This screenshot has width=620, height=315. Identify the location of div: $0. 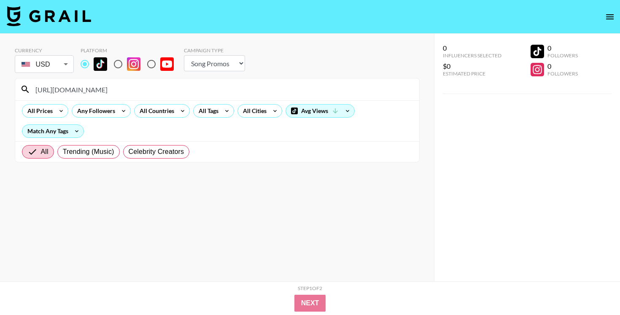
(472, 66).